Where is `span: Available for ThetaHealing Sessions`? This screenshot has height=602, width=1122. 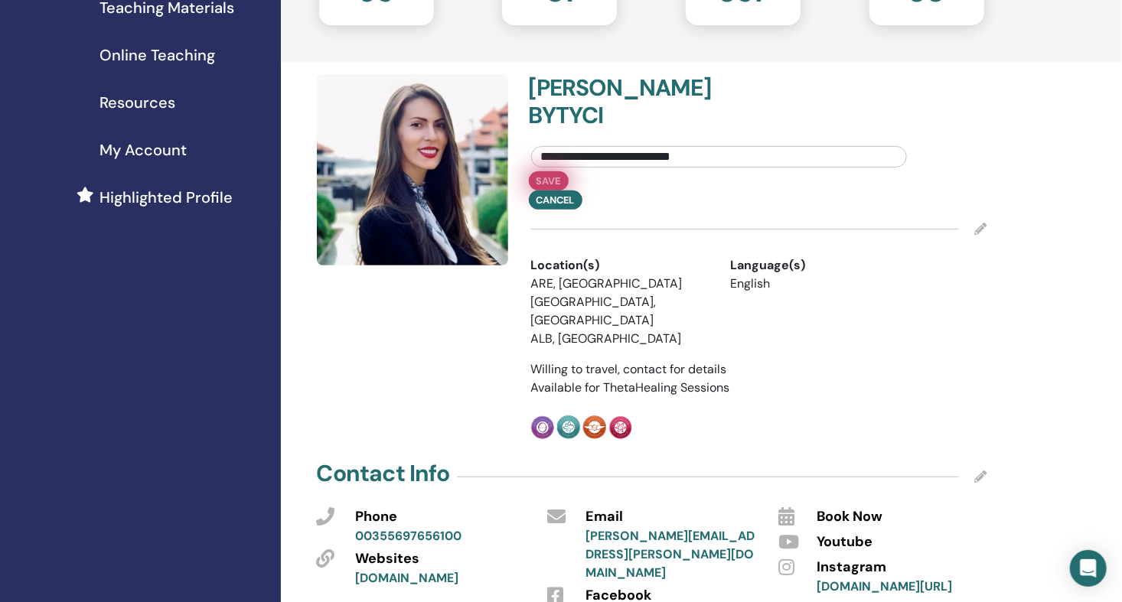
span: Available for ThetaHealing Sessions is located at coordinates (631, 387).